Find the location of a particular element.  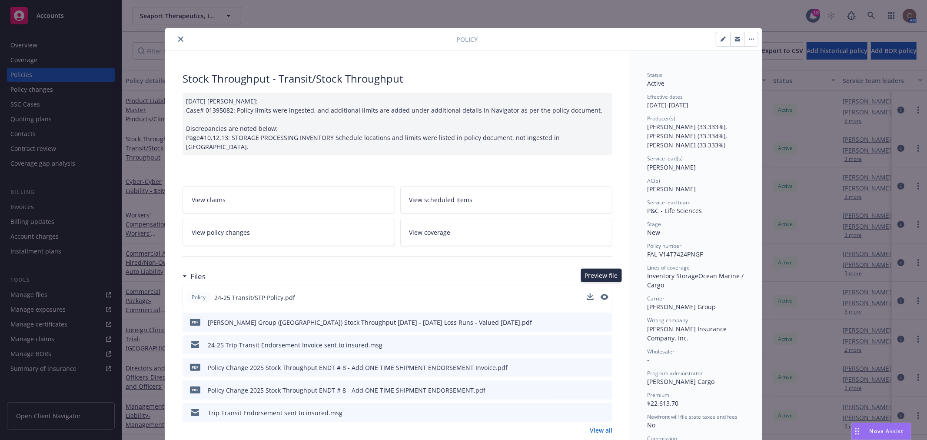

a: View coverage is located at coordinates (507, 232).